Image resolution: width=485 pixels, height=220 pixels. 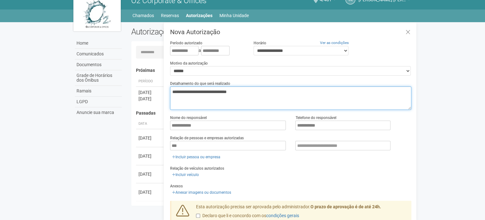 What do you see at coordinates (189, 63) in the screenshot?
I see `label: Motivo da autorização` at bounding box center [189, 63].